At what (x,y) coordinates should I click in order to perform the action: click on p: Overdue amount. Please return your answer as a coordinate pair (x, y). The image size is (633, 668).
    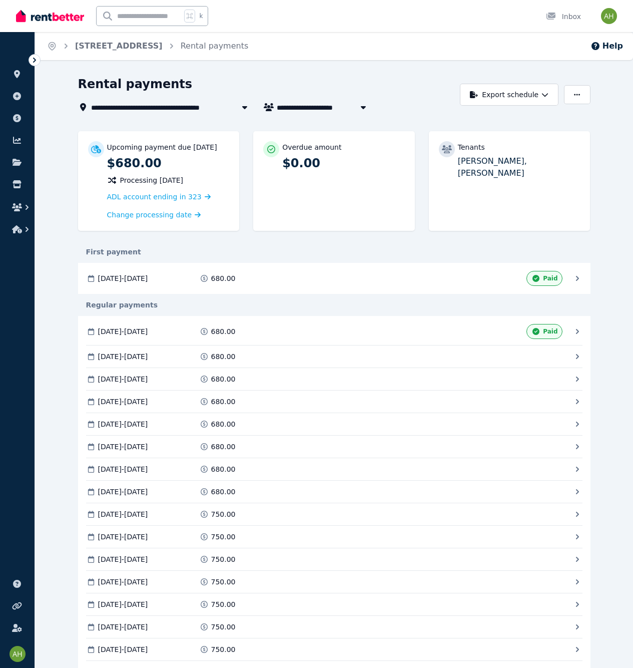
    Looking at the image, I should click on (312, 147).